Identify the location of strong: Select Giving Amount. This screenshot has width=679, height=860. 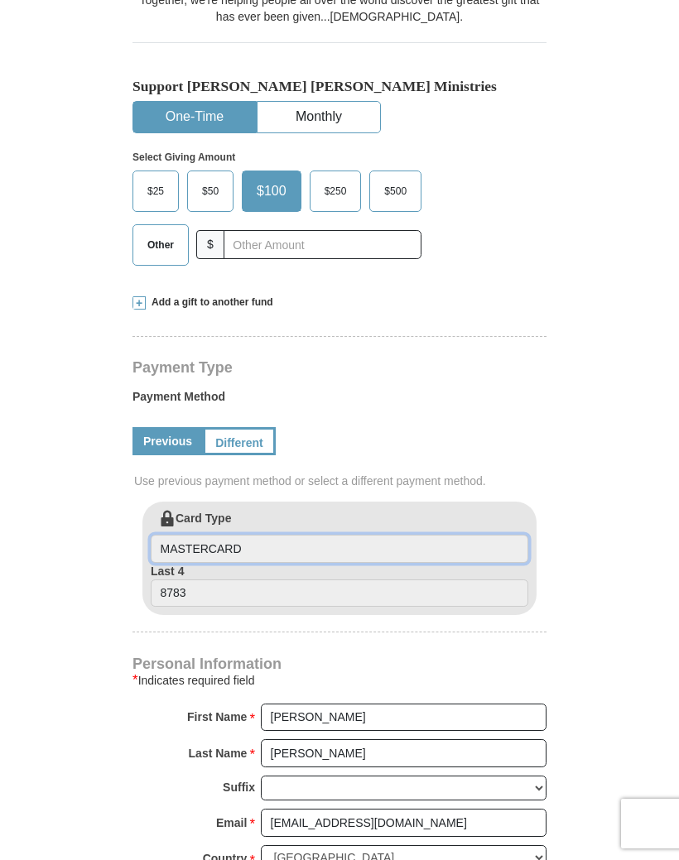
(184, 157).